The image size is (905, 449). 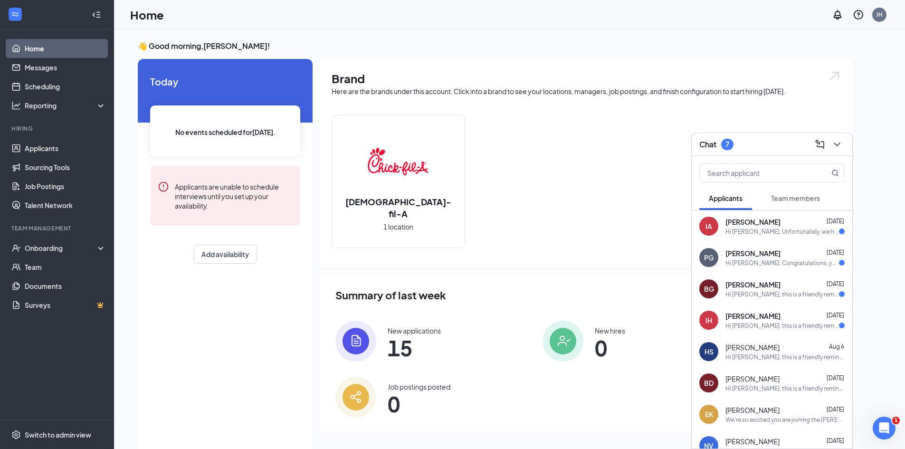 What do you see at coordinates (419, 387) in the screenshot?
I see `div: Job postings posted` at bounding box center [419, 387].